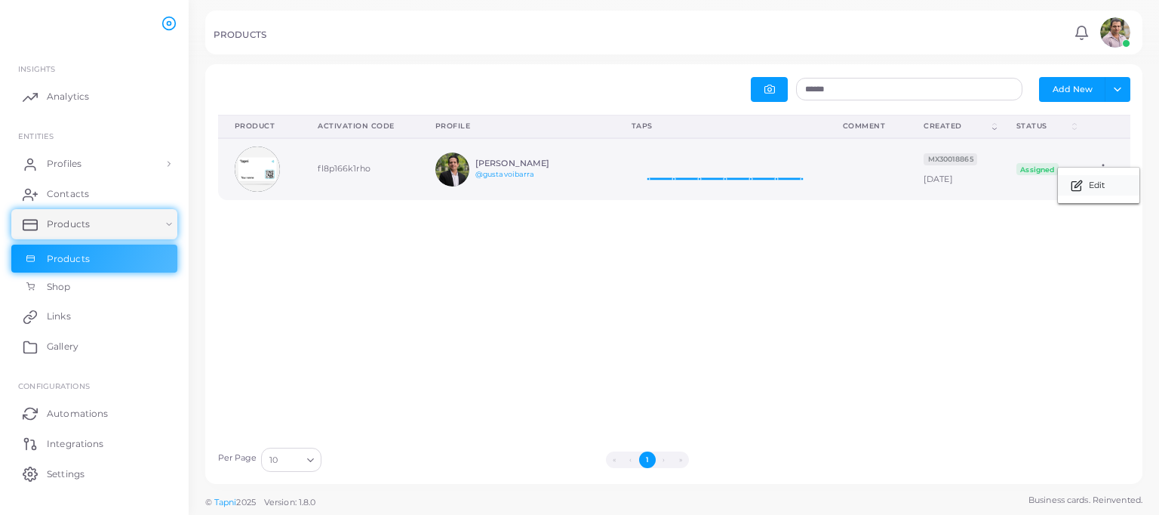 The width and height of the screenshot is (1159, 515). Describe the element at coordinates (59, 316) in the screenshot. I see `span: Links` at that location.